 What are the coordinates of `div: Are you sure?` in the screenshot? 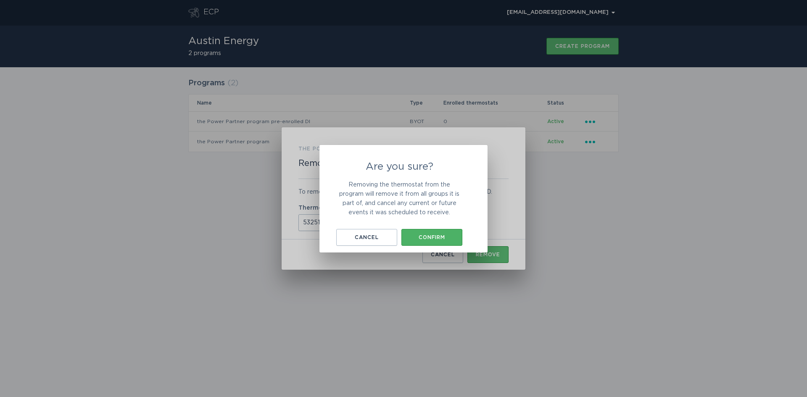 It's located at (404, 199).